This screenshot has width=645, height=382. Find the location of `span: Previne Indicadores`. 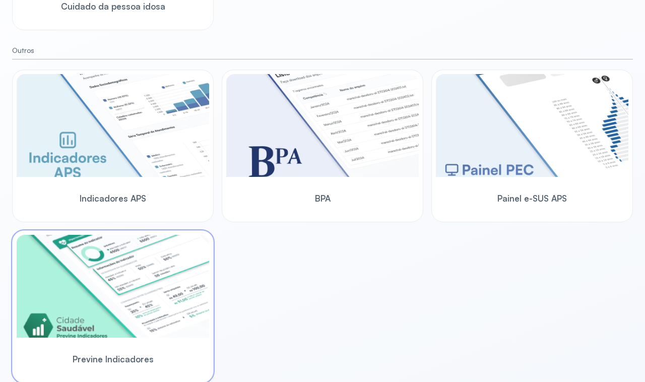

span: Previne Indicadores is located at coordinates (113, 359).